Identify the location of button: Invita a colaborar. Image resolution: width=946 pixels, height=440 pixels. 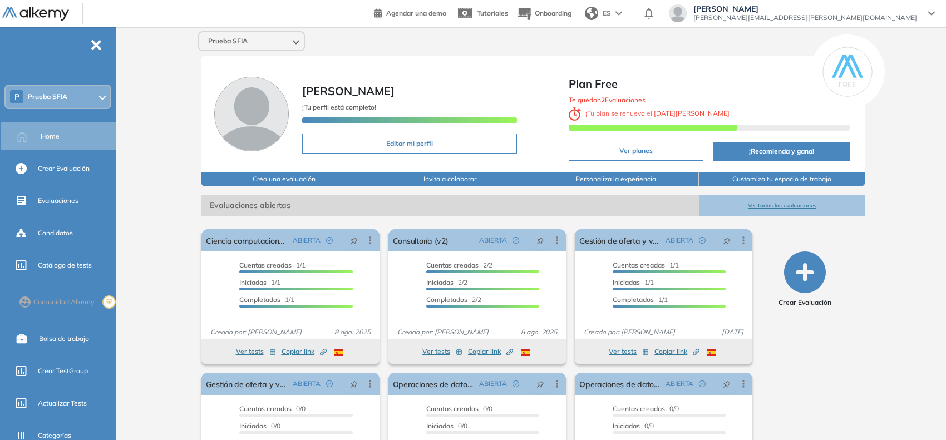
(450, 179).